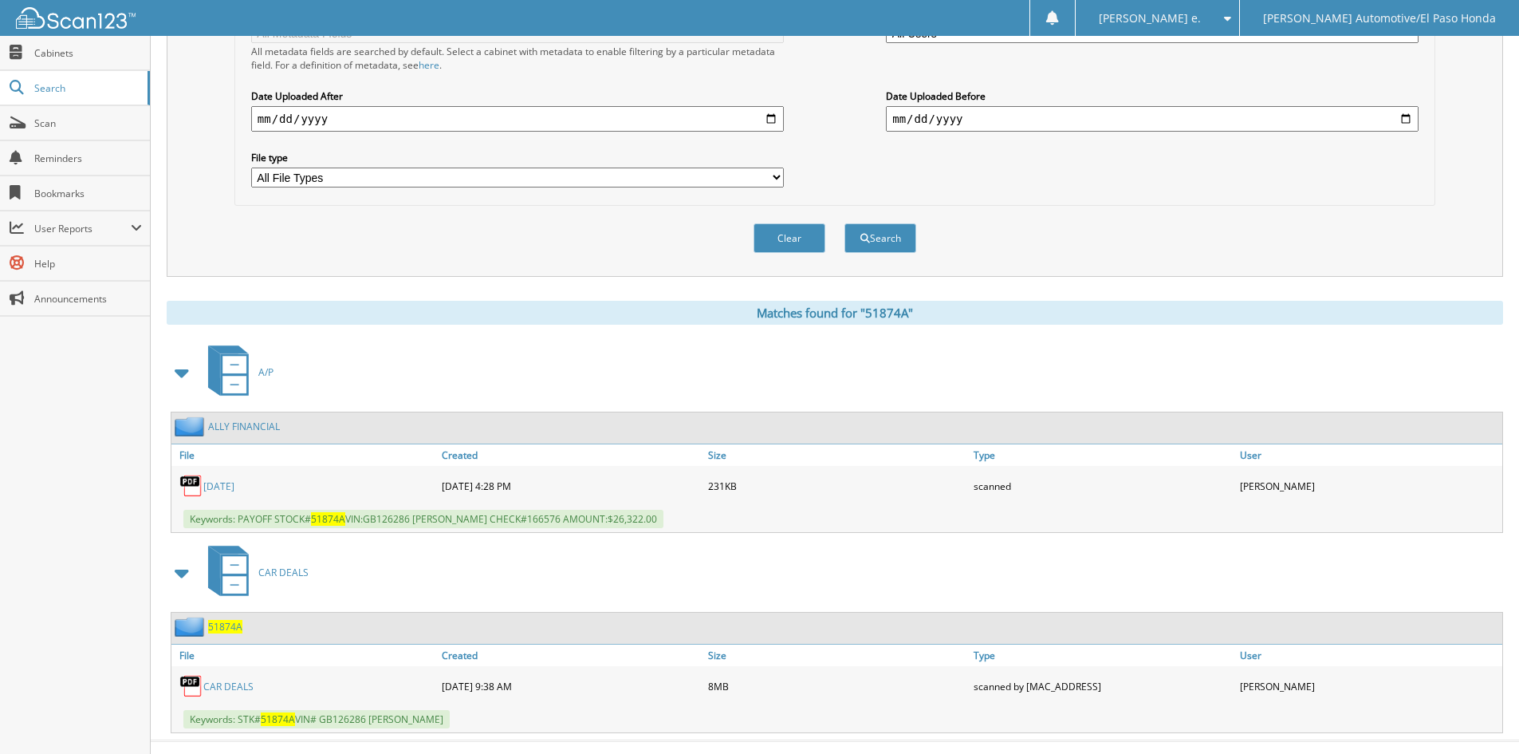 The image size is (1519, 754). Describe the element at coordinates (88, 193) in the screenshot. I see `span: Bookmarks` at that location.